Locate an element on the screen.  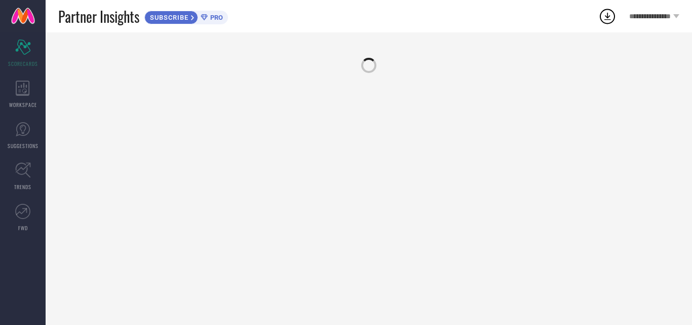
span: WORKSPACE is located at coordinates (23, 104).